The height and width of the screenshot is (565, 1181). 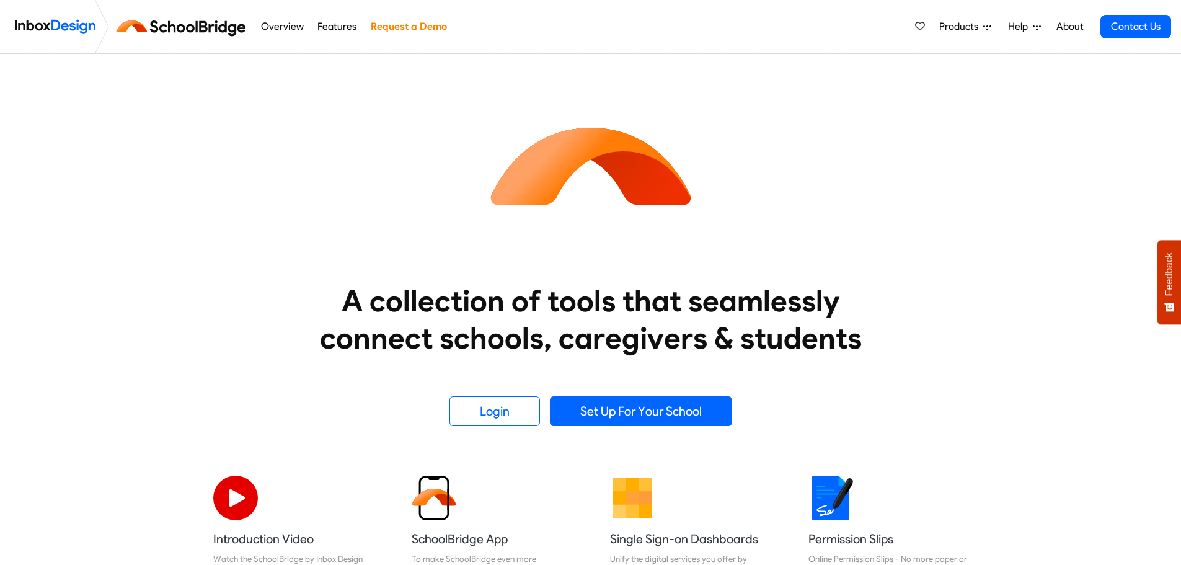 I want to click on img: 2022_01_18_icon_signature.svg, so click(x=831, y=498).